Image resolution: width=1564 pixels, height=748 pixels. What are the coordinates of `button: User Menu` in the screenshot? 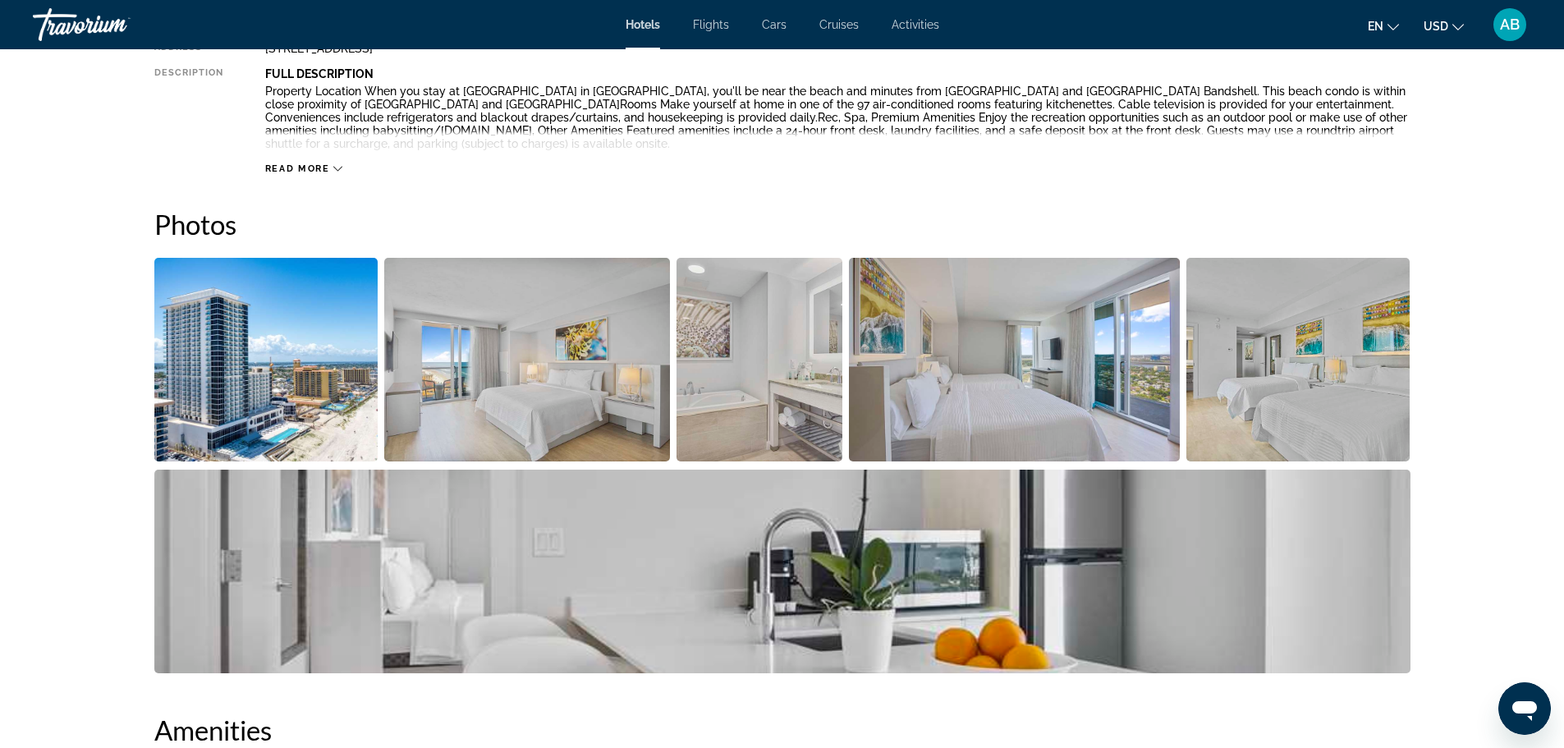 It's located at (1510, 25).